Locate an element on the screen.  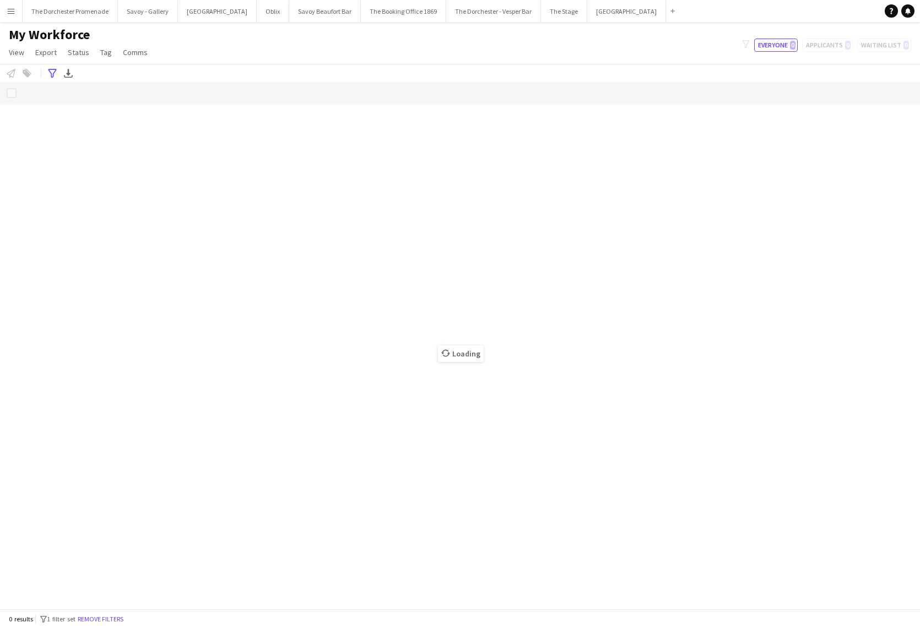
span: Loading is located at coordinates (460, 354).